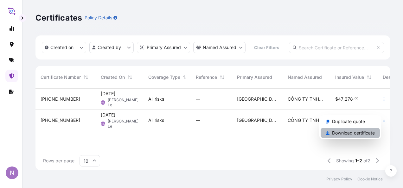 This screenshot has height=188, width=403. I want to click on p: Policy Details, so click(98, 18).